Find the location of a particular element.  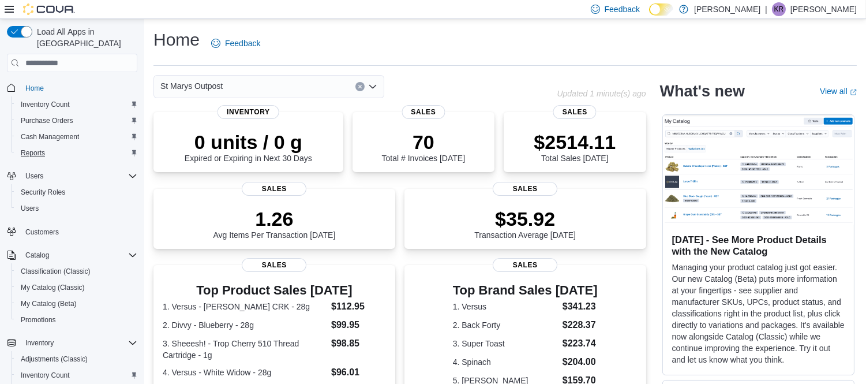

a: My Catalog (Classic) is located at coordinates (53, 287).